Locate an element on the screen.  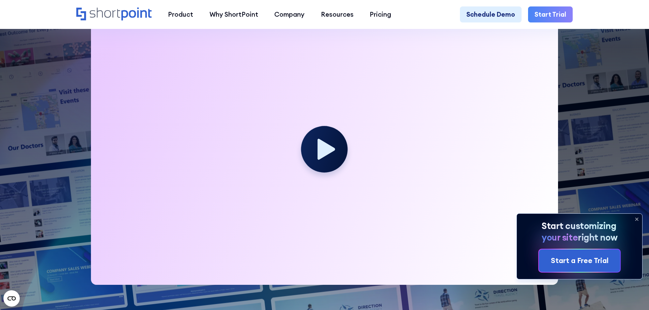
a: Start Trial is located at coordinates (550, 15).